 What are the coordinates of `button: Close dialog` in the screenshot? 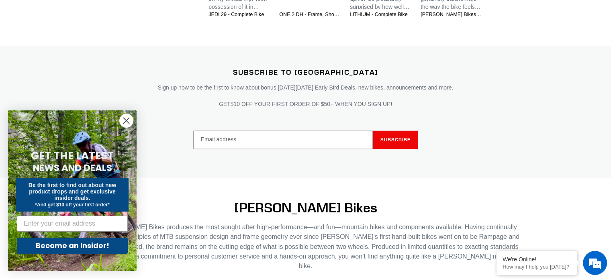 It's located at (126, 121).